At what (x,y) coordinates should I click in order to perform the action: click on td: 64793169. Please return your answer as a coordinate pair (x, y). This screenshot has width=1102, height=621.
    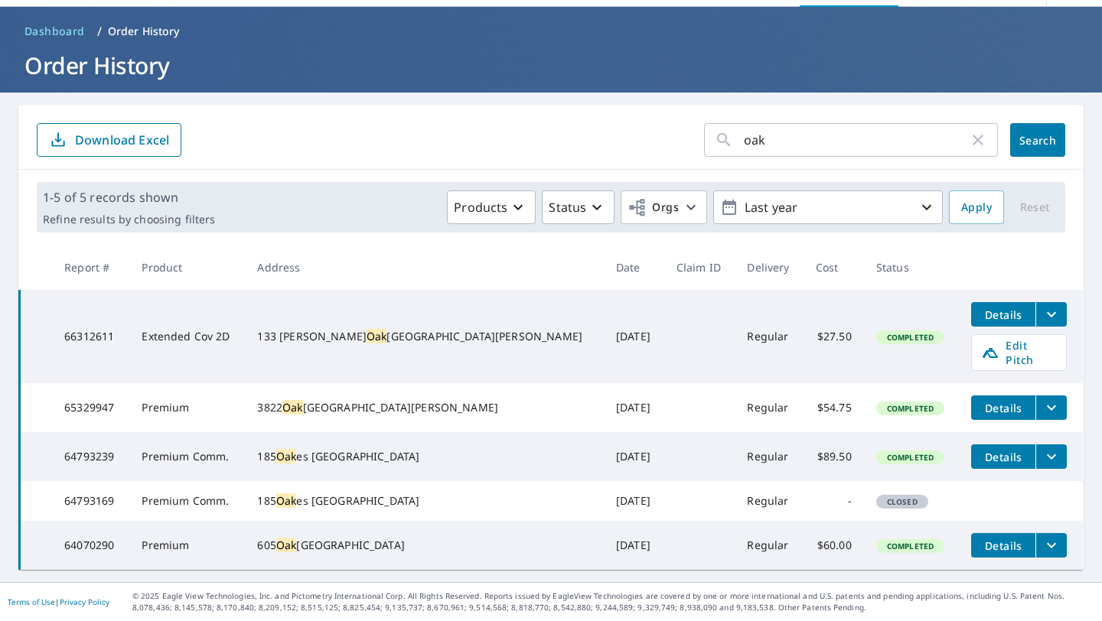
    Looking at the image, I should click on (90, 501).